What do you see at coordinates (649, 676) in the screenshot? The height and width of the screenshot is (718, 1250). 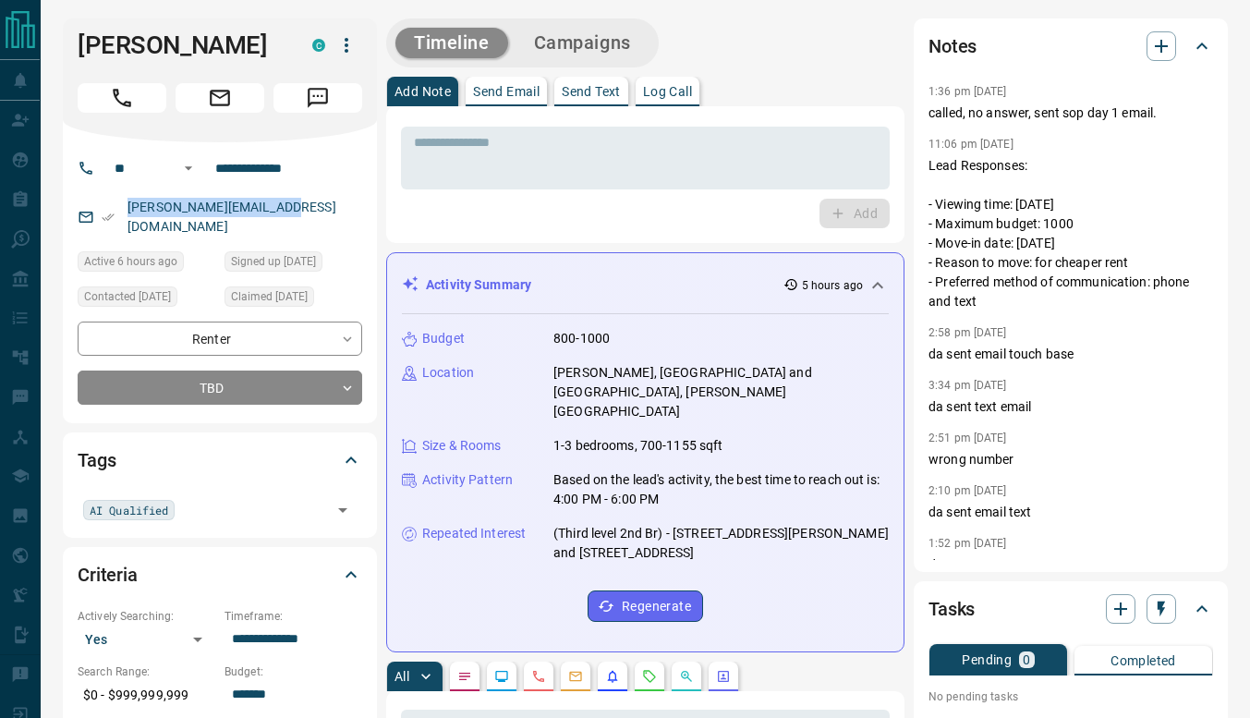 I see `svg: Requests` at bounding box center [649, 676].